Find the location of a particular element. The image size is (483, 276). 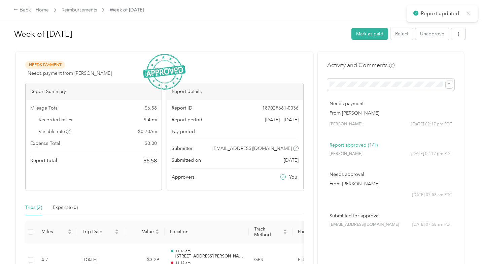

span: Needs Payment is located at coordinates (45, 65).